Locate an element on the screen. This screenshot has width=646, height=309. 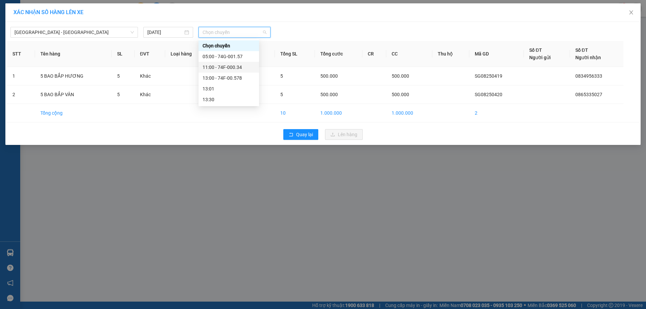
button: Close is located at coordinates (631, 13).